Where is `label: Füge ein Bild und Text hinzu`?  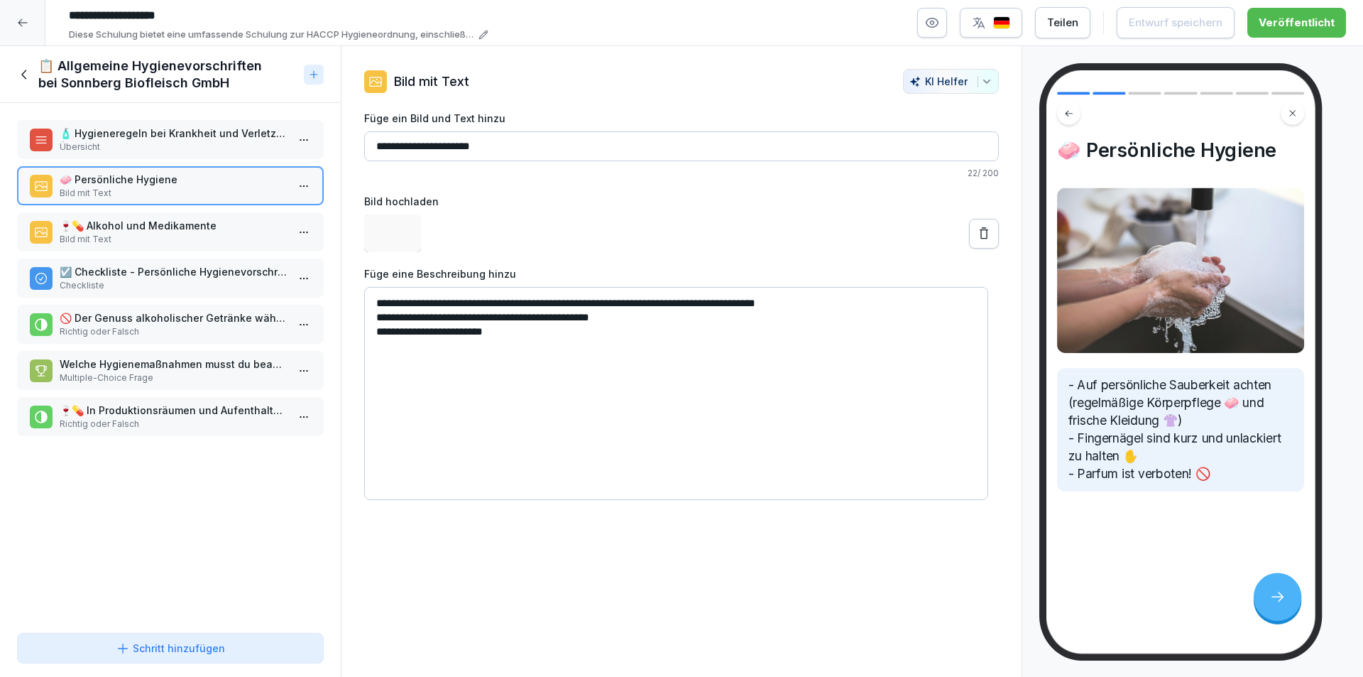
label: Füge ein Bild und Text hinzu is located at coordinates (682, 118).